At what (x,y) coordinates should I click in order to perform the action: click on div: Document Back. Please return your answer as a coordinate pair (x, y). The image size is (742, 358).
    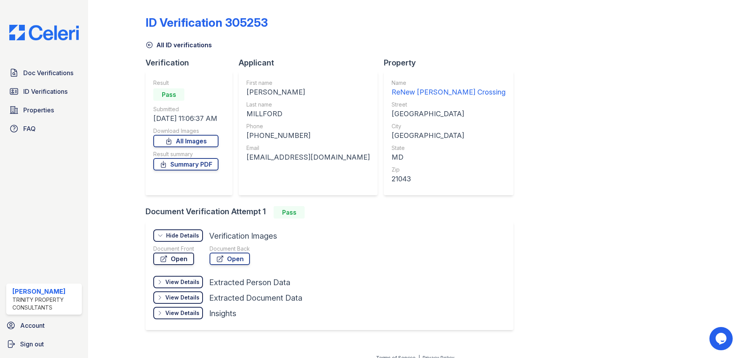
    Looking at the image, I should click on (230, 249).